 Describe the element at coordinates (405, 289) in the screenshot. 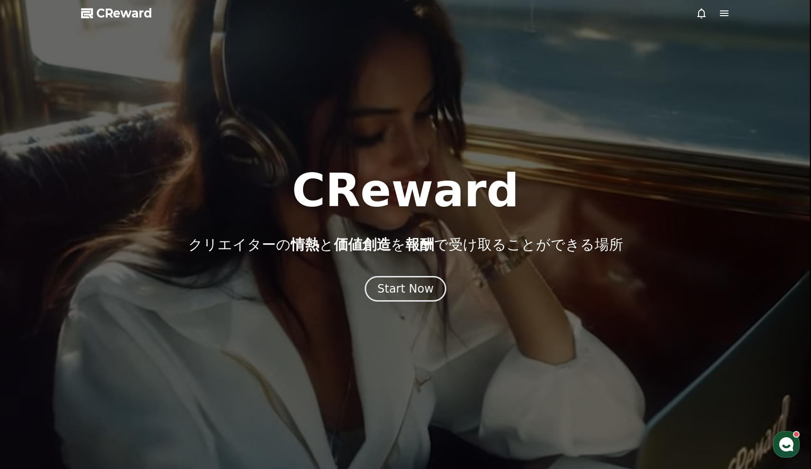

I see `div: Start Now` at that location.